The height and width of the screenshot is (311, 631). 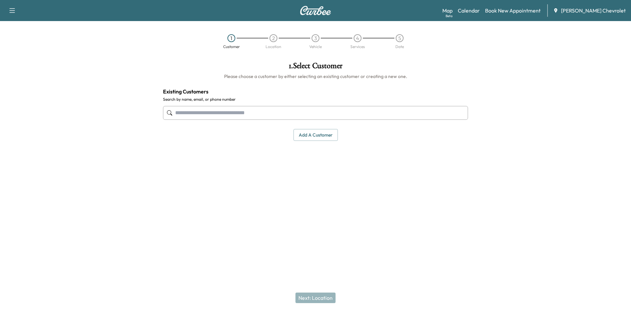 What do you see at coordinates (315, 135) in the screenshot?
I see `button: Add a customer` at bounding box center [315, 135].